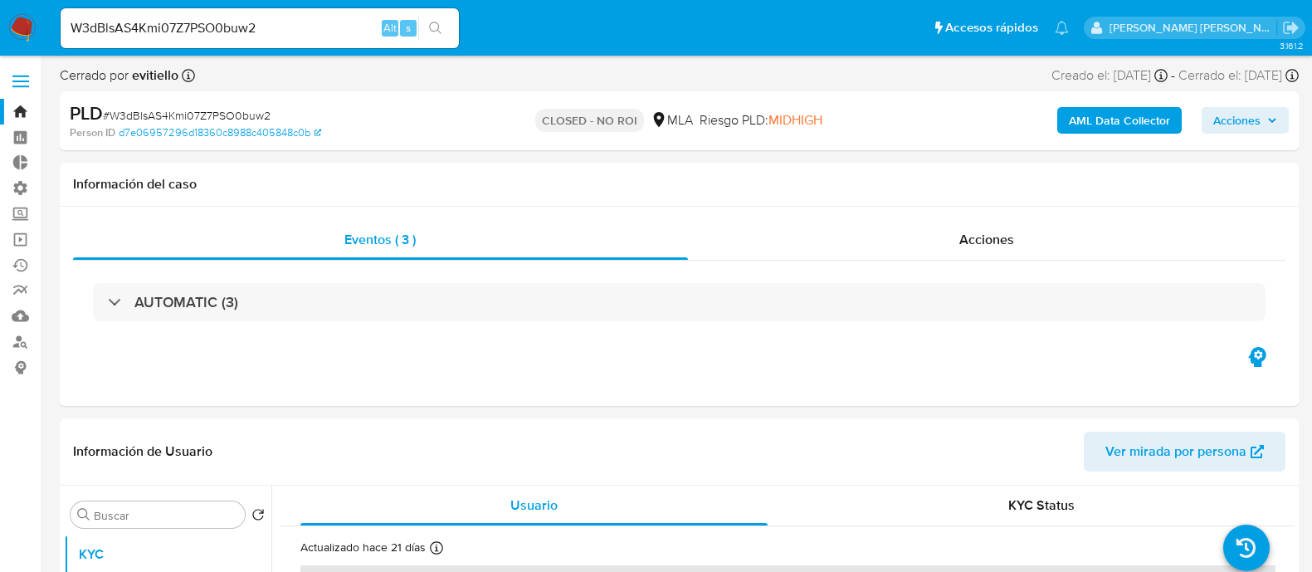  What do you see at coordinates (187, 115) in the screenshot?
I see `span: # W3dBlsAS4Kmi07Z7PSO0buw2` at bounding box center [187, 115].